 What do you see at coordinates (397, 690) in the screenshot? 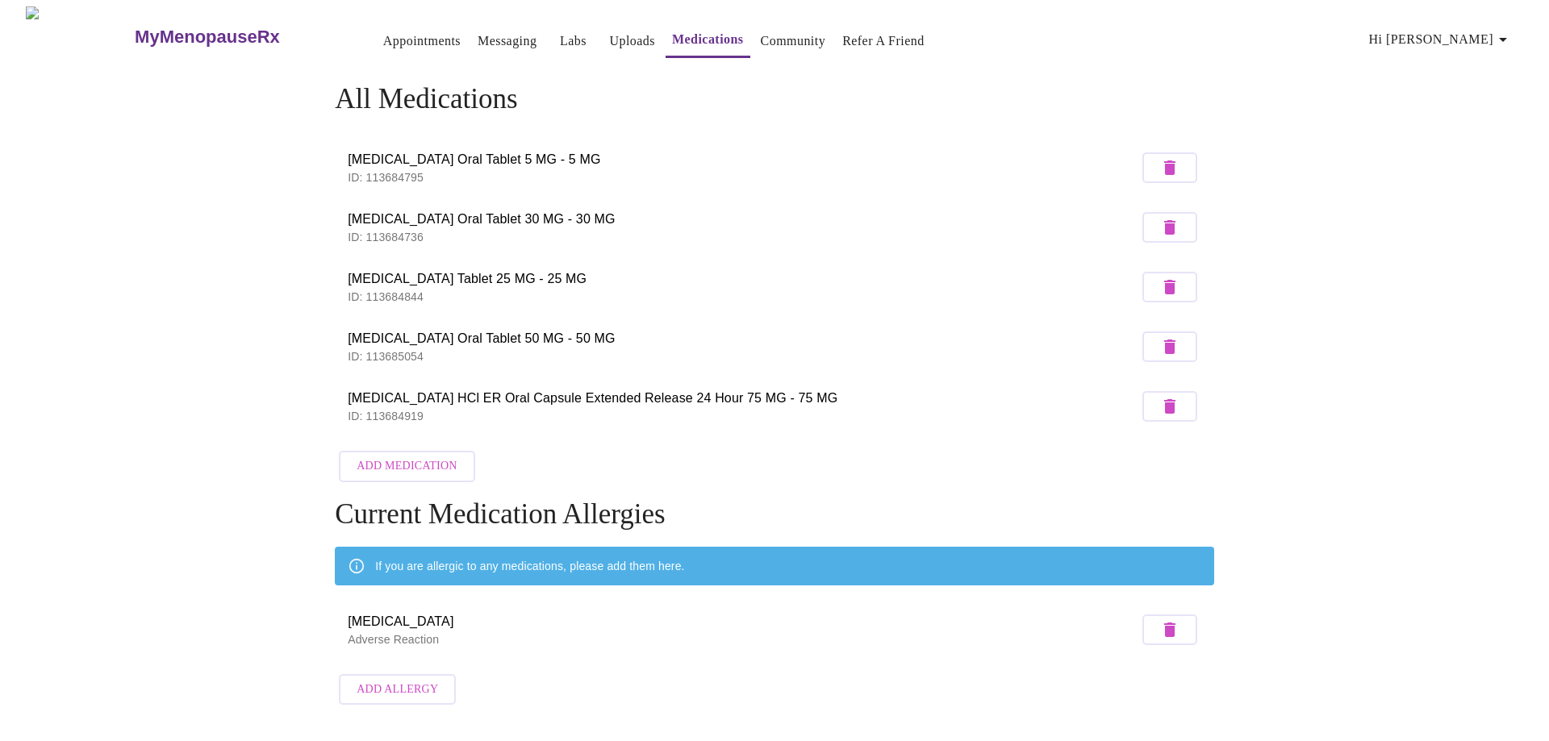
I see `span: Add Allergy` at bounding box center [397, 690].